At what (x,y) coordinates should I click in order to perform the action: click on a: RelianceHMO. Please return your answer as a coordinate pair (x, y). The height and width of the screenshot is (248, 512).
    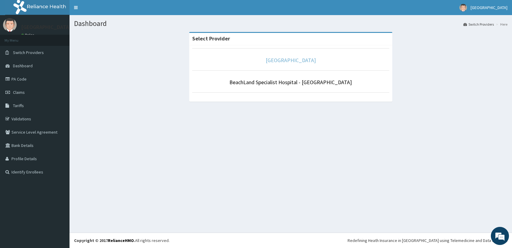
    Looking at the image, I should click on (121, 241).